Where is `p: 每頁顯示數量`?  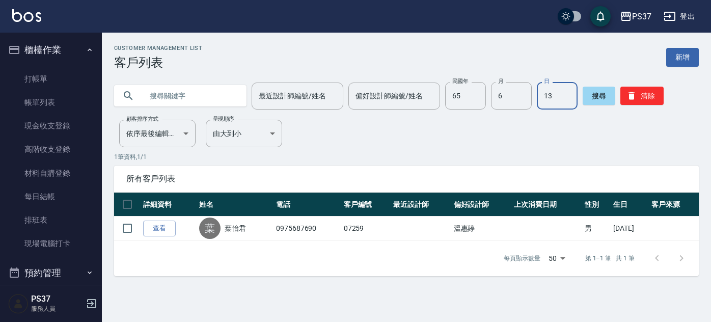 p: 每頁顯示數量 is located at coordinates (522, 258).